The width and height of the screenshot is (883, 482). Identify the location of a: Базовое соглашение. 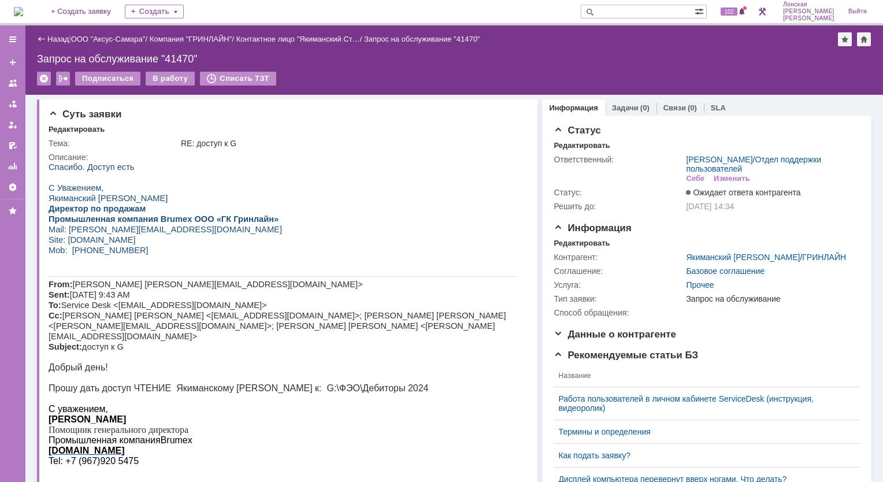
(726, 271).